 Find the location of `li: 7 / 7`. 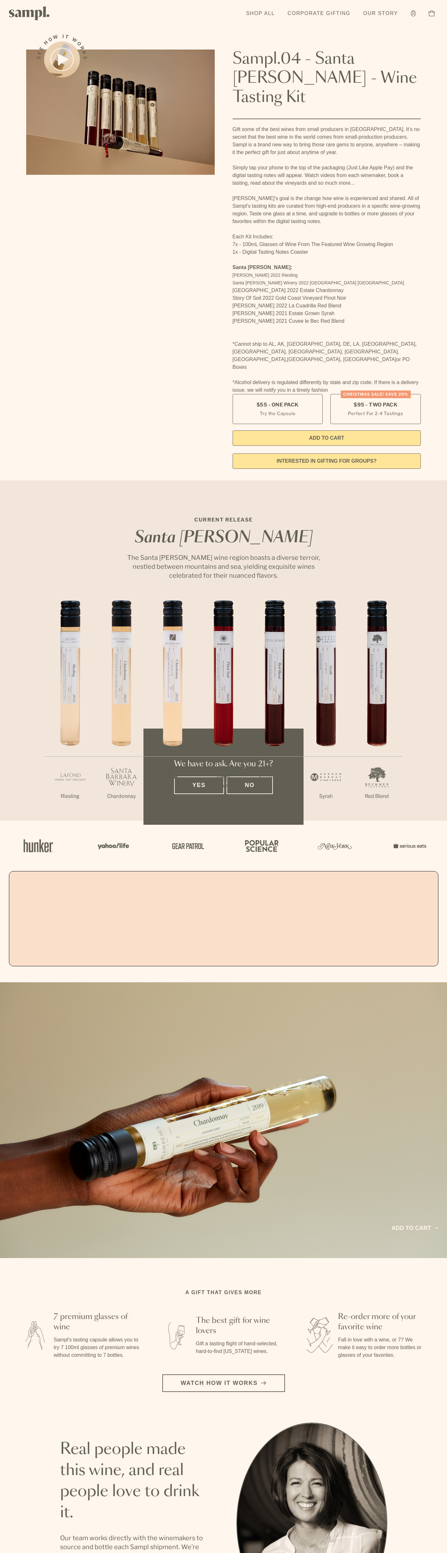

li: 7 / 7 is located at coordinates (377, 710).